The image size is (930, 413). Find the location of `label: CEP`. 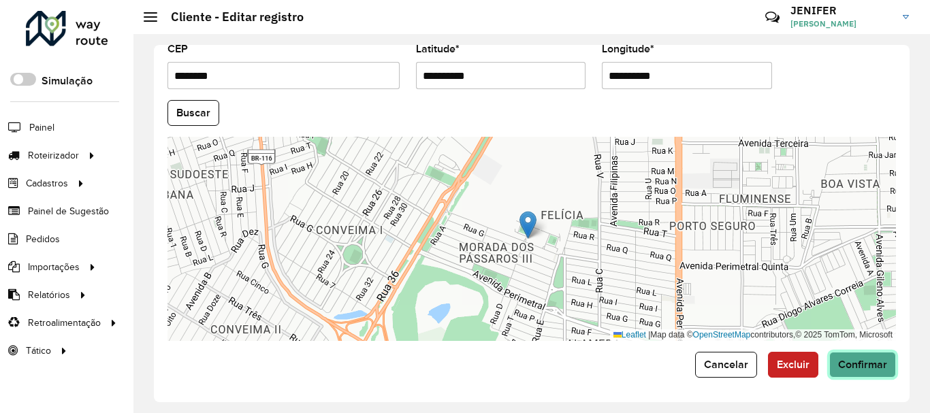

label: CEP is located at coordinates (178, 49).